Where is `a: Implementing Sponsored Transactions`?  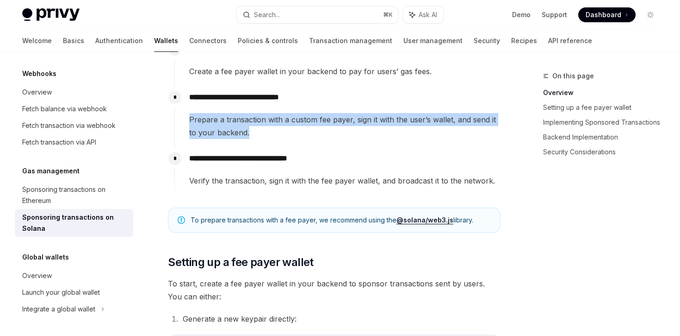 a: Implementing Sponsored Transactions is located at coordinates (604, 122).